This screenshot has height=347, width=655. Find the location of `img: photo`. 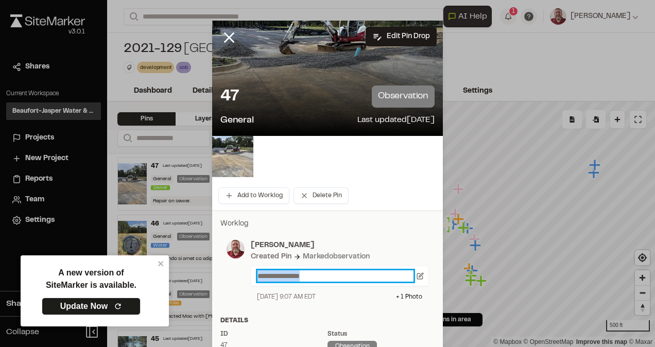

img: photo is located at coordinates (235, 249).